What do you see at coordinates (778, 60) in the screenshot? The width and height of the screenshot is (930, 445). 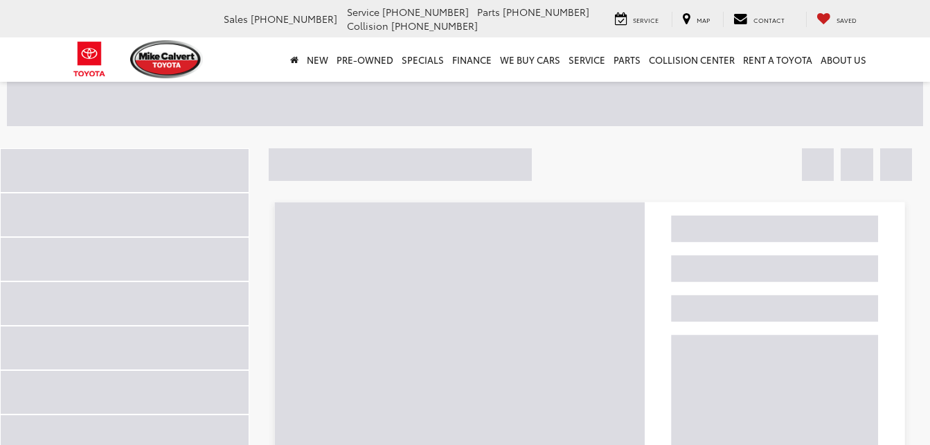 I see `a: Rent a Toyota` at bounding box center [778, 60].